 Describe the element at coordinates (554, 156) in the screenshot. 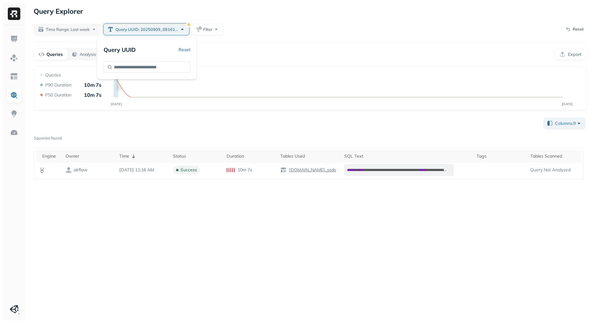

I see `div: Tables Scanned` at that location.